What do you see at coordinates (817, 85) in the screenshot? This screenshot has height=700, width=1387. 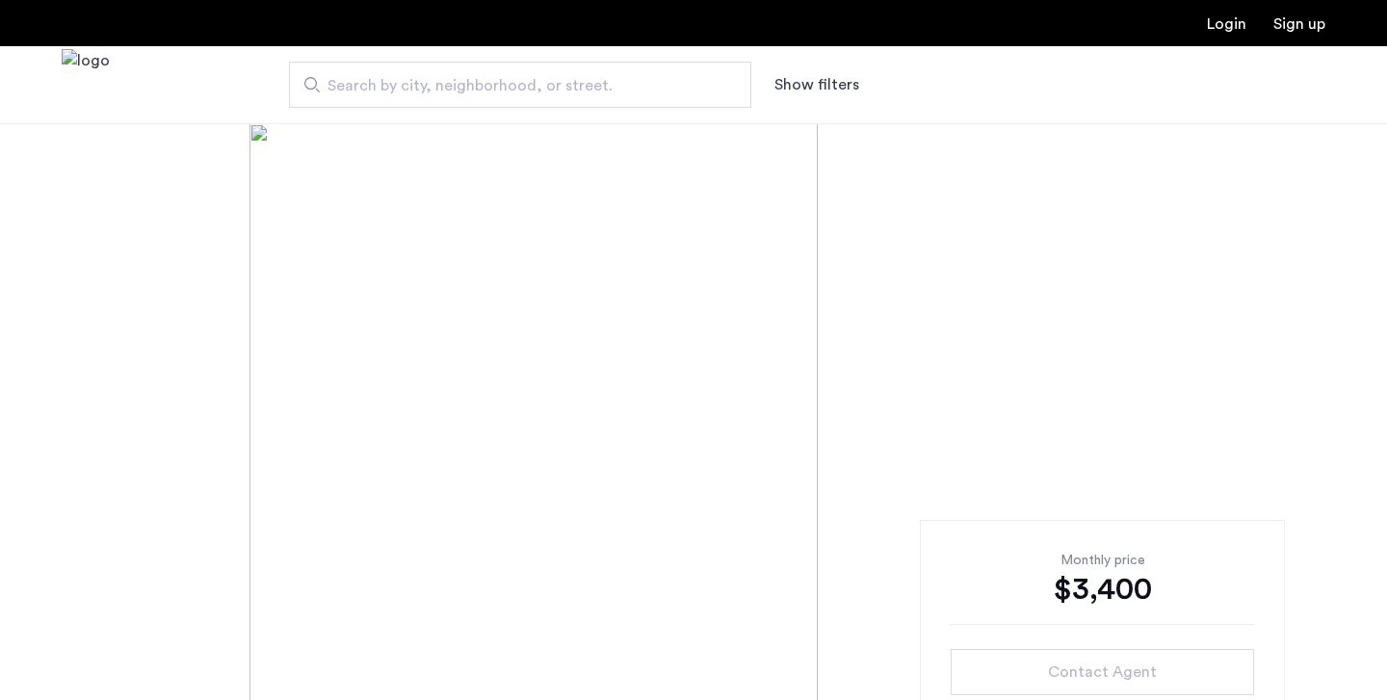 I see `button: Show or hide filters` at bounding box center [817, 85].